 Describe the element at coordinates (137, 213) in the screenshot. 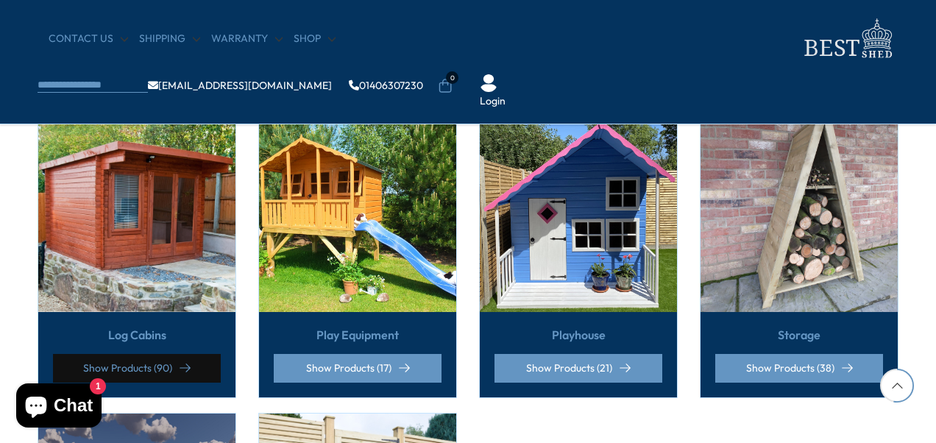

I see `img: Log Cabins` at that location.